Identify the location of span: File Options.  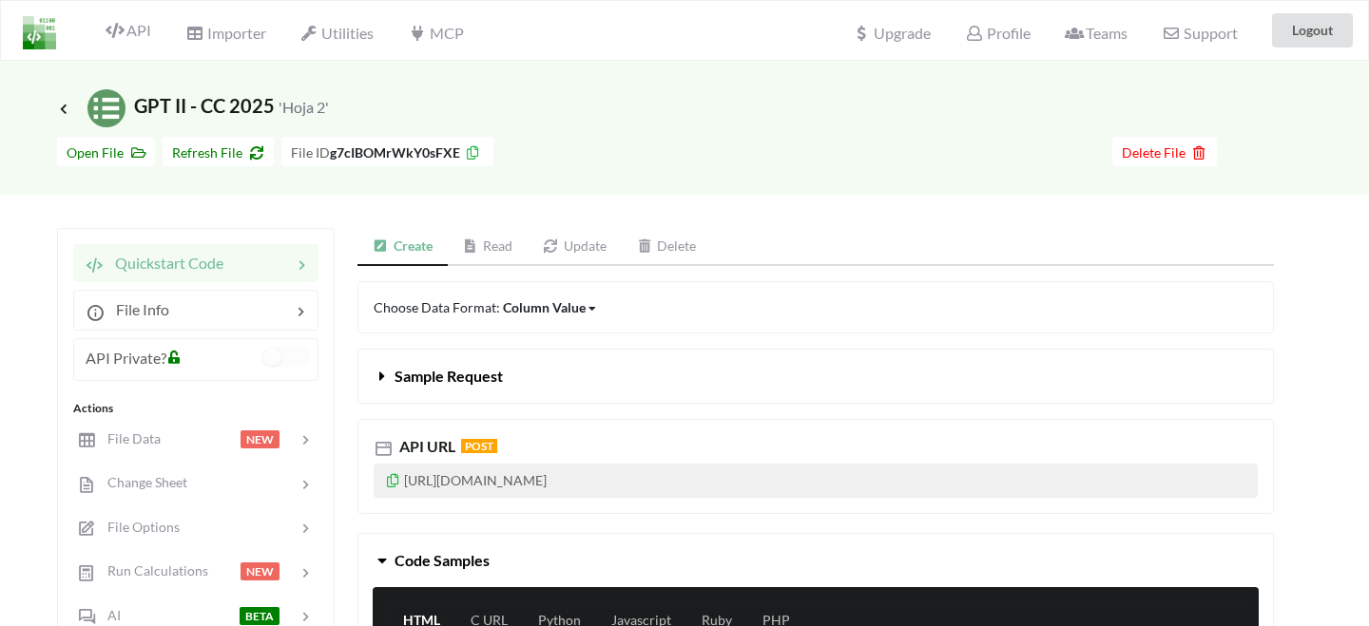
(138, 527).